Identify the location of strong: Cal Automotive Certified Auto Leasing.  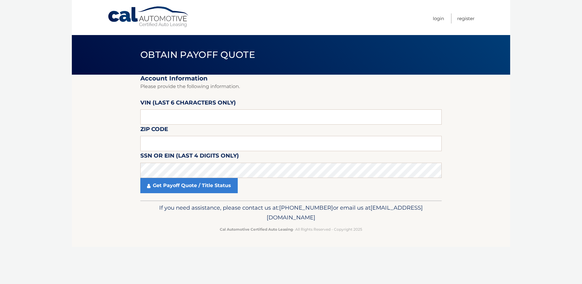
(256, 229).